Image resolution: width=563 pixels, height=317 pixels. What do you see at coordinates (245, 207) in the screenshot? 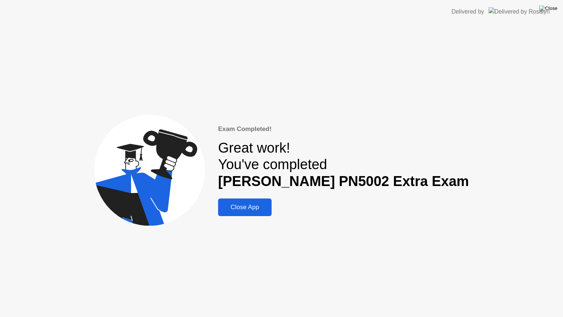
I see `div: Close App` at bounding box center [245, 207].